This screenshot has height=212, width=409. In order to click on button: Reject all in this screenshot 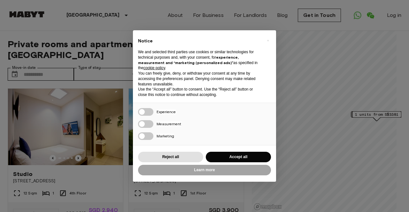, I will do `click(171, 157)`.